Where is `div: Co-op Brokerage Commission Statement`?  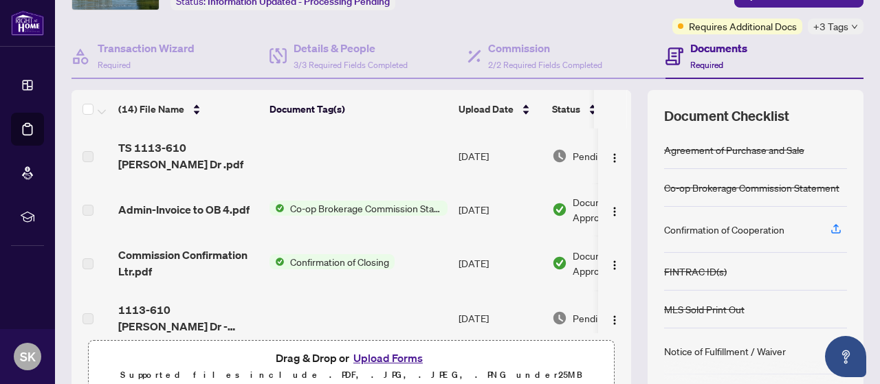
div: Co-op Brokerage Commission Statement is located at coordinates (751, 188).